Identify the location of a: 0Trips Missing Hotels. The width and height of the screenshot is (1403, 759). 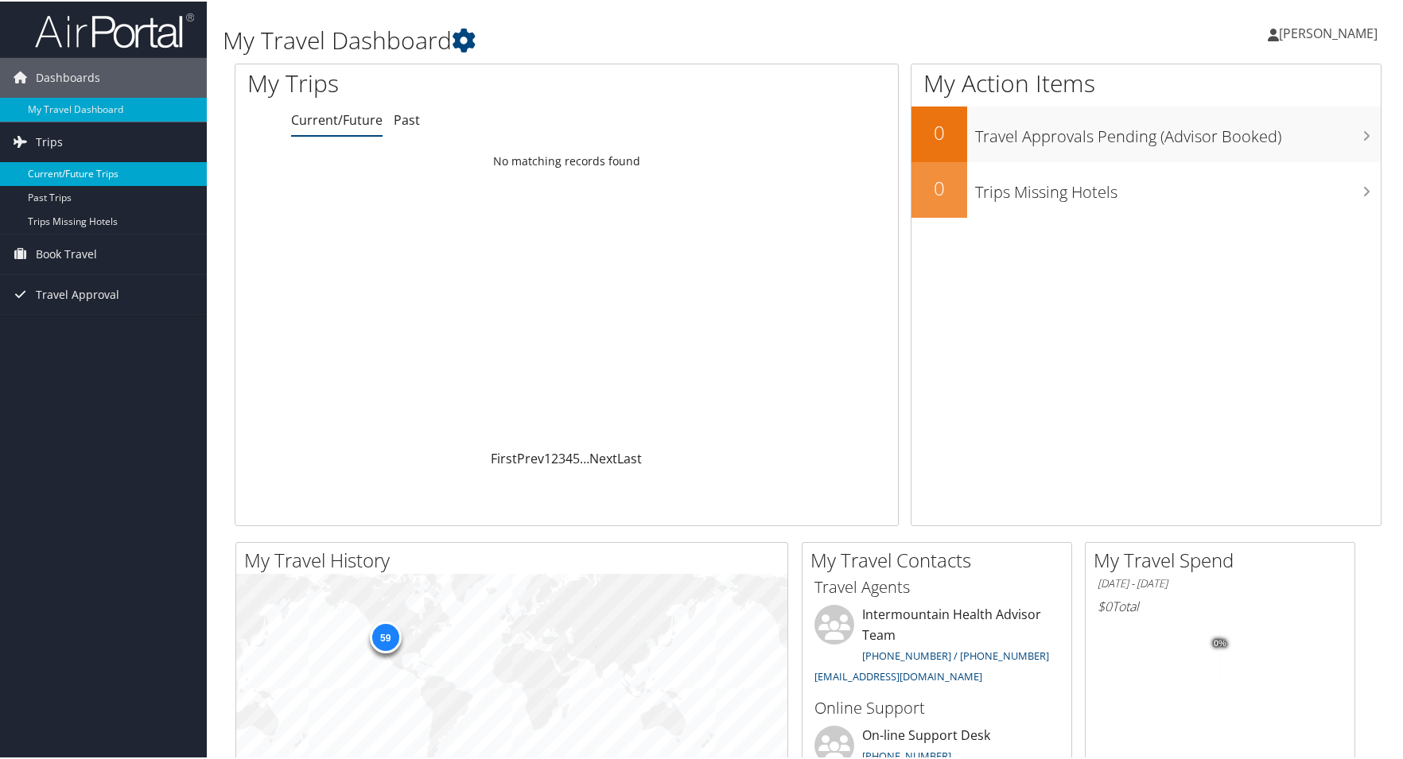
(1146, 188).